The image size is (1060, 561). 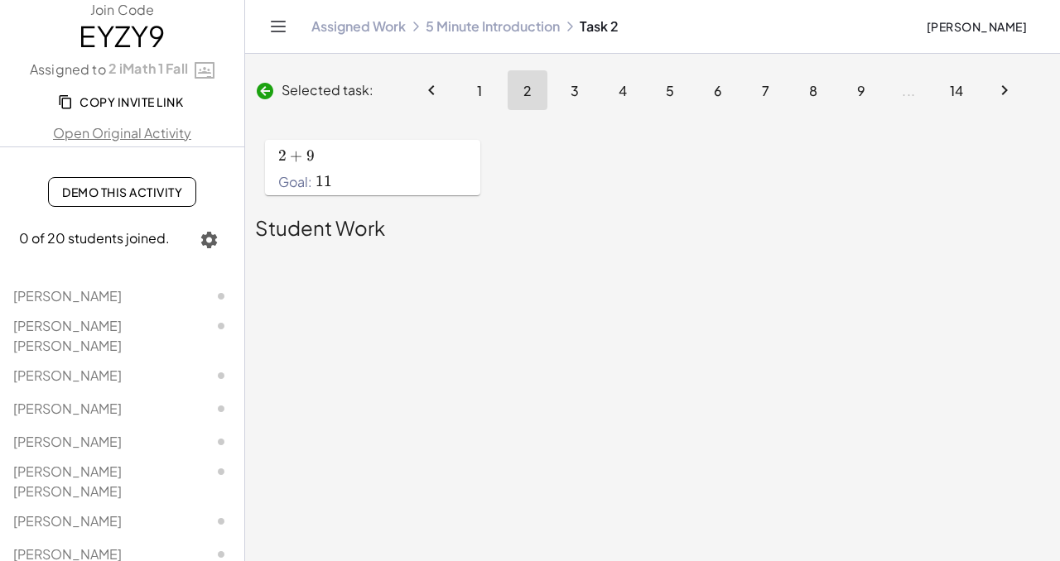 I want to click on span: 1, so click(x=479, y=90).